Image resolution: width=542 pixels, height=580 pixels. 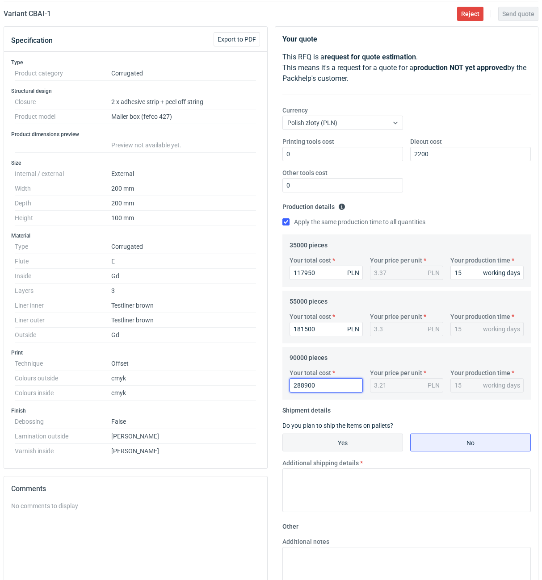 What do you see at coordinates (308, 243) in the screenshot?
I see `legend: 35000 pieces` at bounding box center [308, 243].